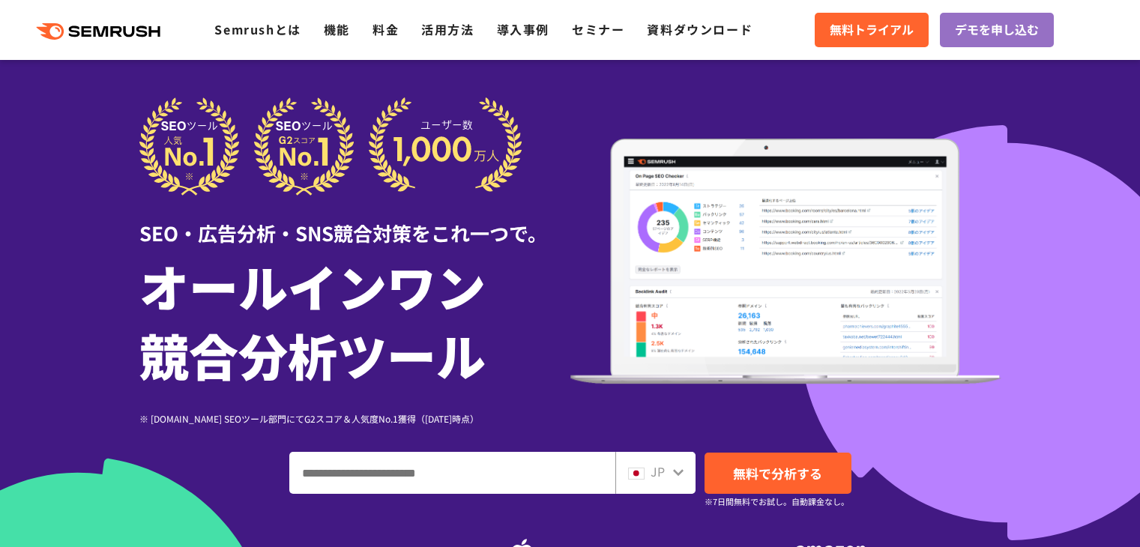 The image size is (1140, 547). I want to click on a: 無料で分析する, so click(778, 473).